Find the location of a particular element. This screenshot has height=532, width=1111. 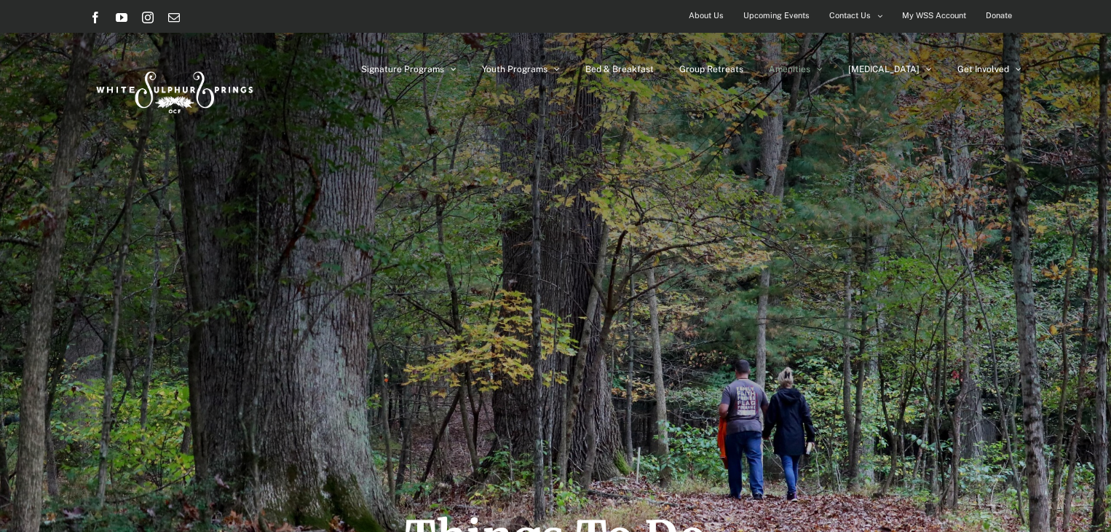

span: Get Involved is located at coordinates (983, 69).